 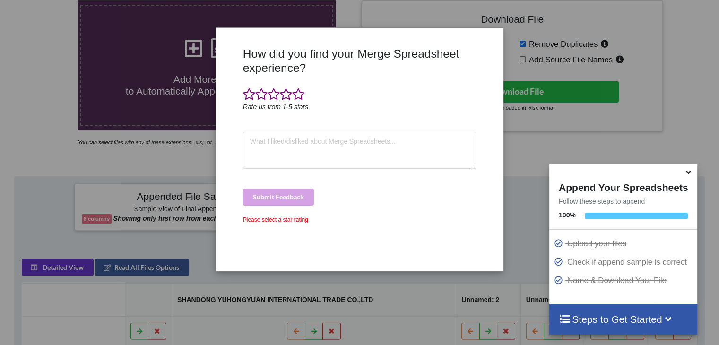 What do you see at coordinates (625, 244) in the screenshot?
I see `p: Upload your files` at bounding box center [625, 244].